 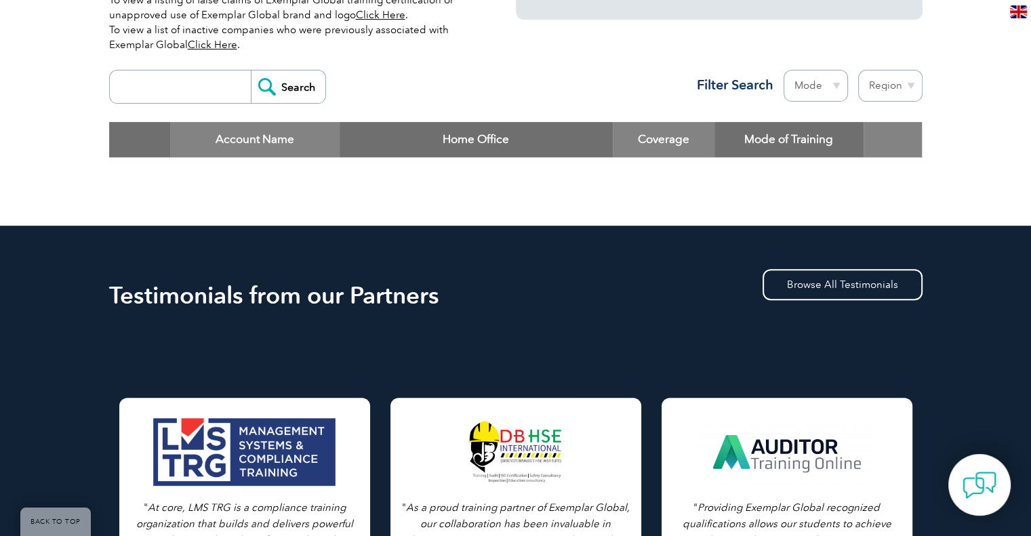 What do you see at coordinates (255, 140) in the screenshot?
I see `th: Account Name: activate to sort column descending` at bounding box center [255, 140].